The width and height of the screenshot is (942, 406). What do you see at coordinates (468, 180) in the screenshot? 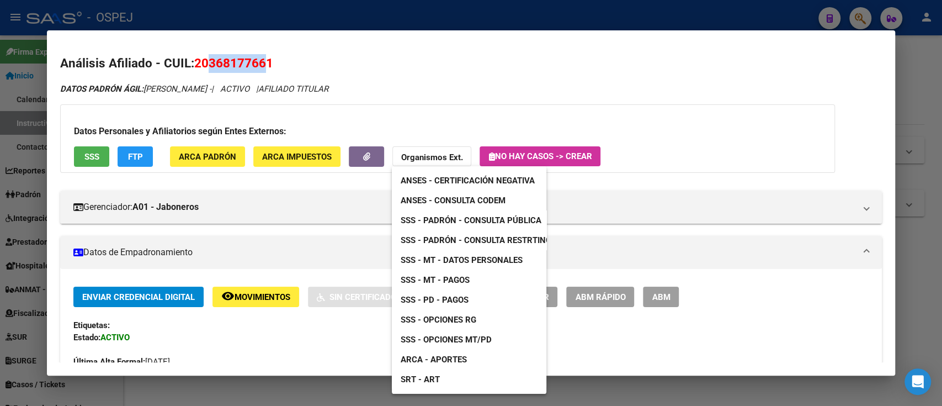
I see `a: ANSES - Certificación Negativa` at bounding box center [468, 180].